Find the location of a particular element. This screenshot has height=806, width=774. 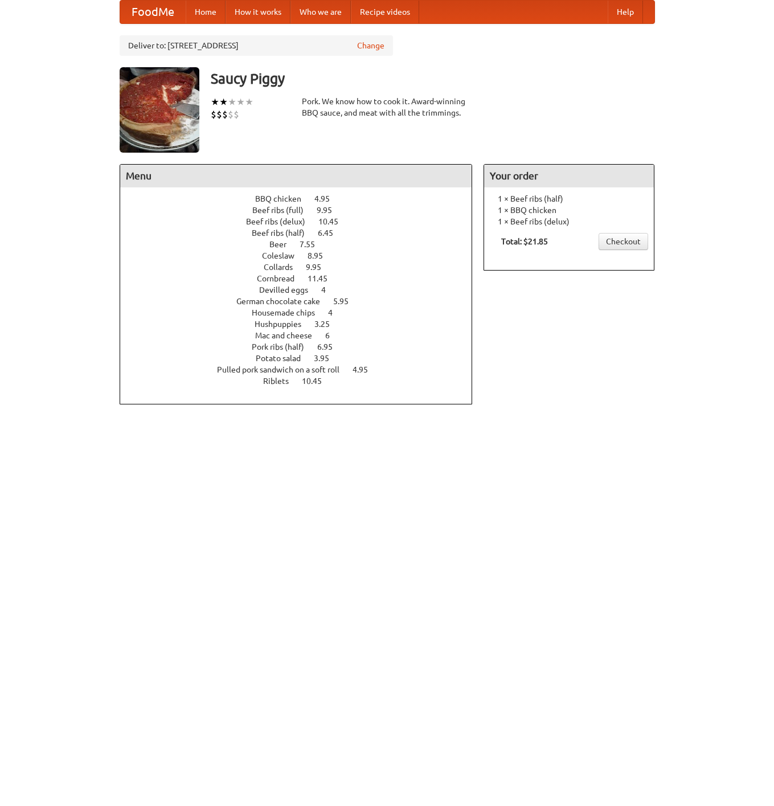

span: Pork ribs (half) is located at coordinates (284, 347).